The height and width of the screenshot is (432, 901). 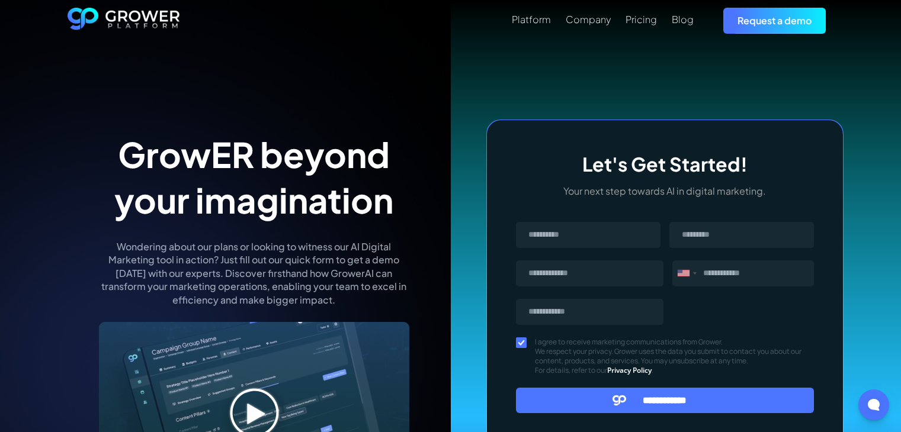 What do you see at coordinates (674, 357) in the screenshot?
I see `span: I agree to receive marketing communications from Grower. We respect your privacy. Grower uses the...` at bounding box center [674, 357].